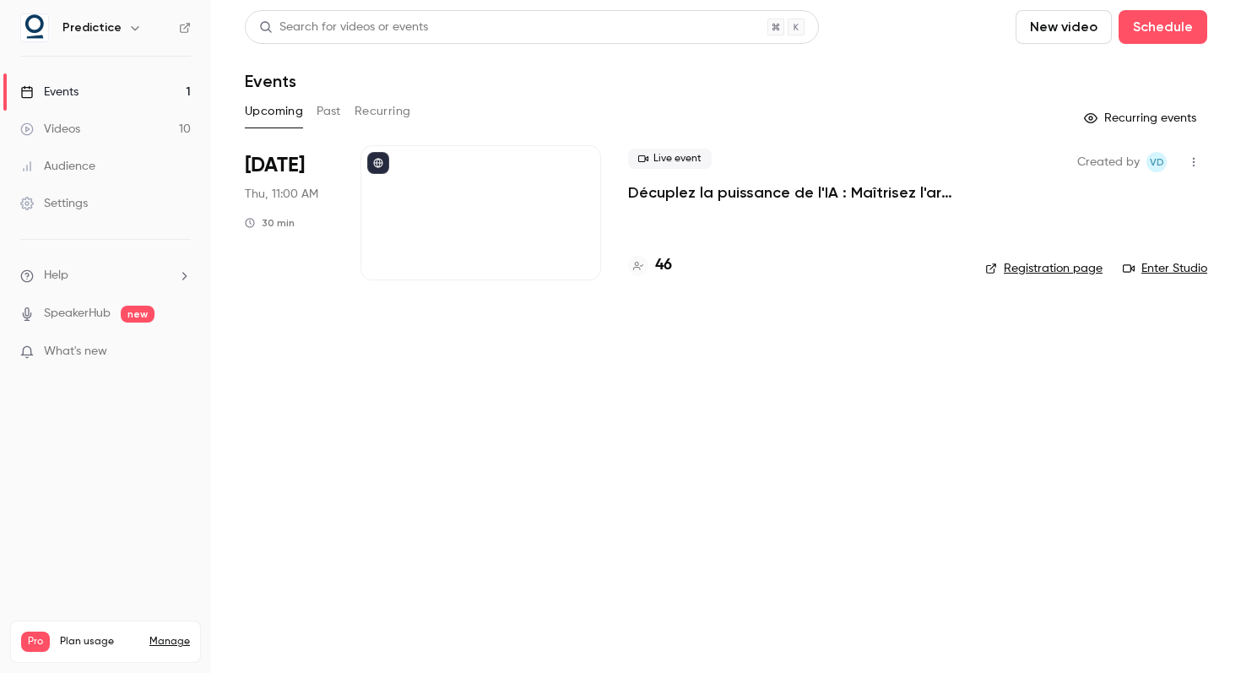  I want to click on span: What's new, so click(75, 351).